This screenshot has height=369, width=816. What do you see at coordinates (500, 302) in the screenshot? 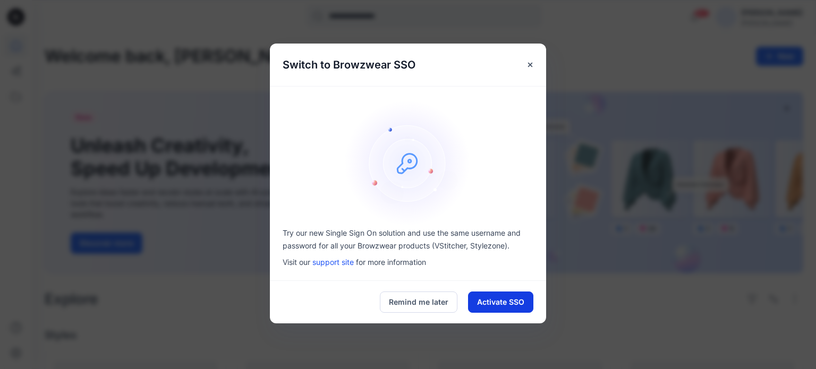
I see `button: Activate SSO` at bounding box center [500, 302].